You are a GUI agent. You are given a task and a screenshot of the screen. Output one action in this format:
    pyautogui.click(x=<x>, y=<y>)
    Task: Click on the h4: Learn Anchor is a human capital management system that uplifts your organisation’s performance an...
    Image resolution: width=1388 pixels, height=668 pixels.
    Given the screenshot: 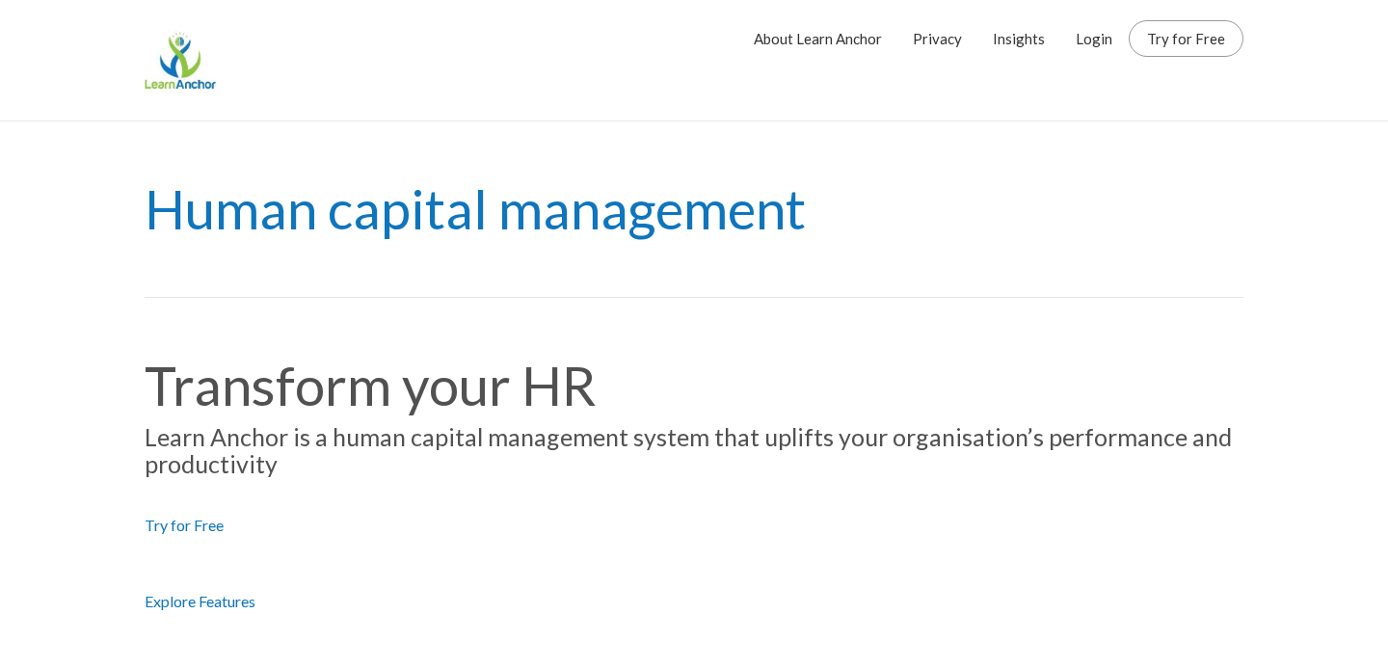 What is the action you would take?
    pyautogui.click(x=694, y=450)
    